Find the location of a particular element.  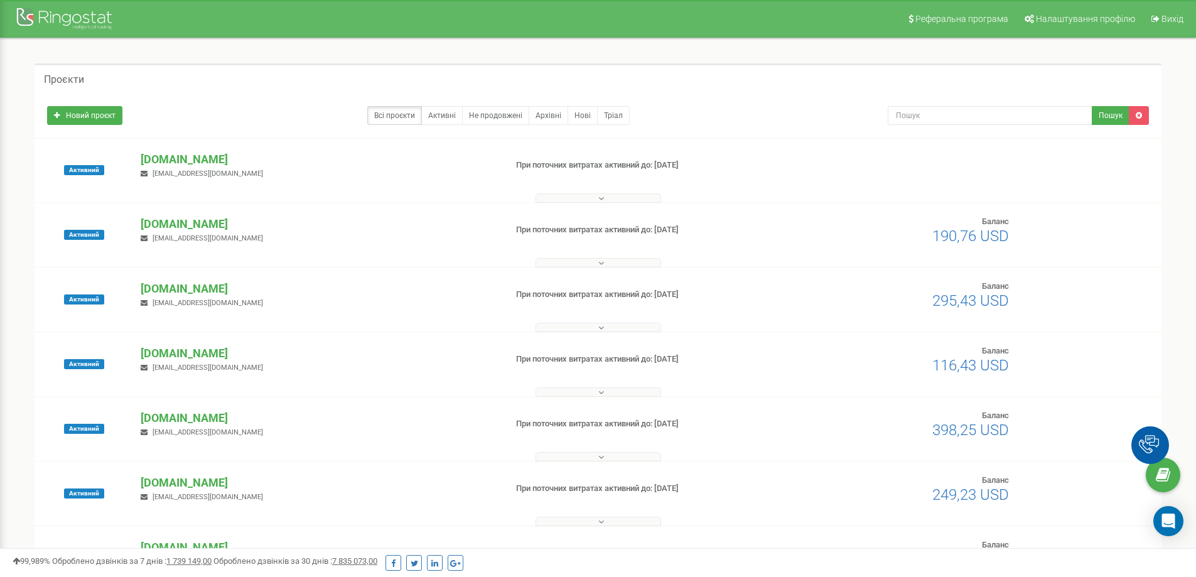

a: Нові is located at coordinates (583, 115).